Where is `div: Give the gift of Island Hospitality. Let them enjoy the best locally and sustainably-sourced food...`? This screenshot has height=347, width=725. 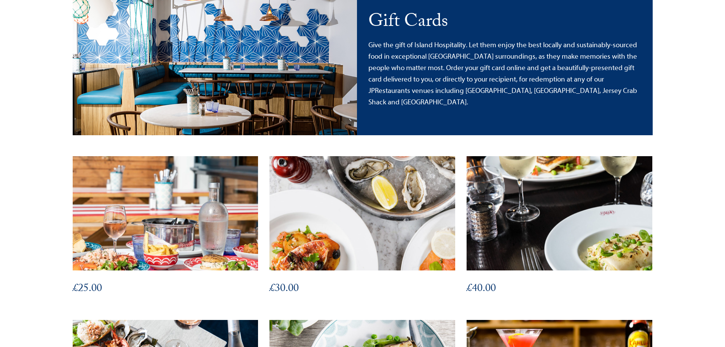
div: Give the gift of Island Hospitality. Let them enjoy the best locally and sustainably-sourced food... is located at coordinates (508, 73).